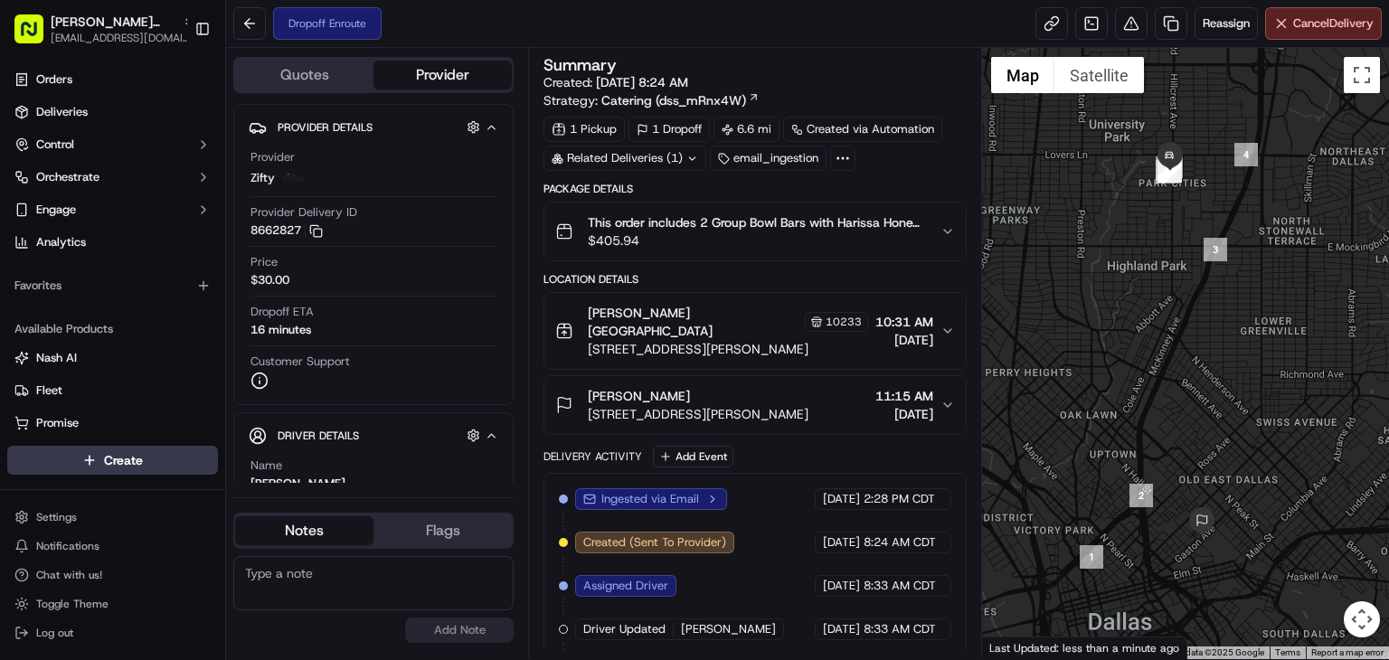  I want to click on a: Catering (dss_mRnx4W), so click(680, 100).